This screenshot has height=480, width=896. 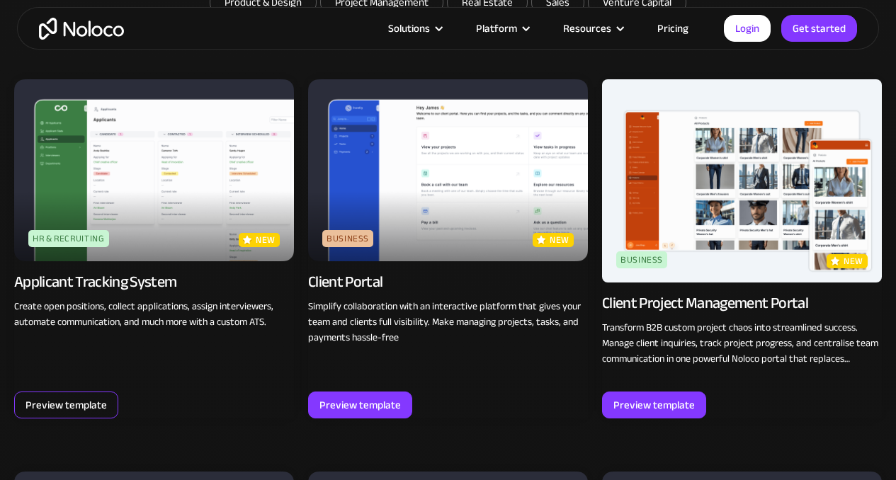 I want to click on a: Login, so click(x=747, y=28).